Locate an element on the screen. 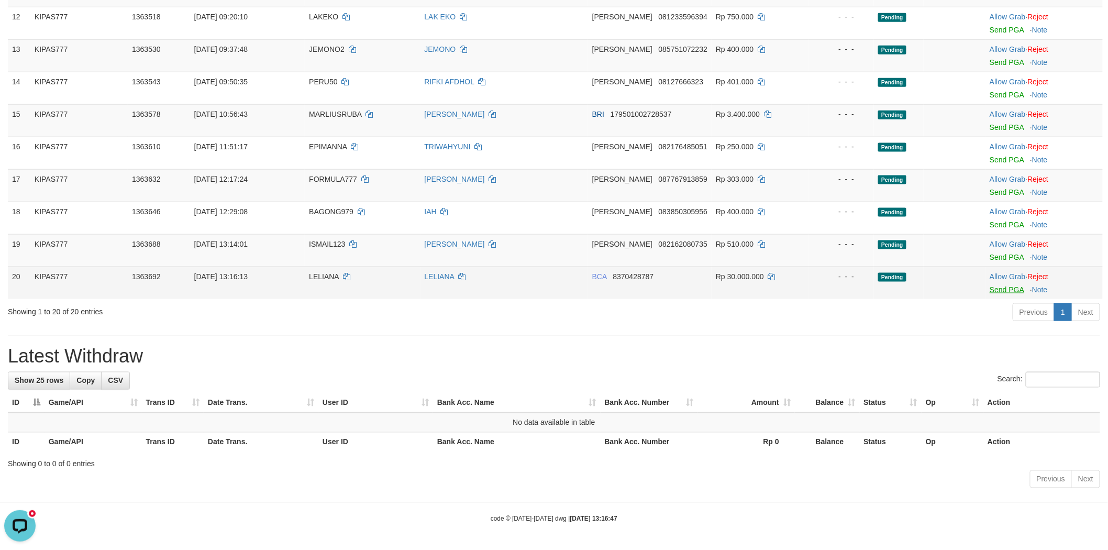 This screenshot has height=550, width=1108. span: 1363632 is located at coordinates (146, 179).